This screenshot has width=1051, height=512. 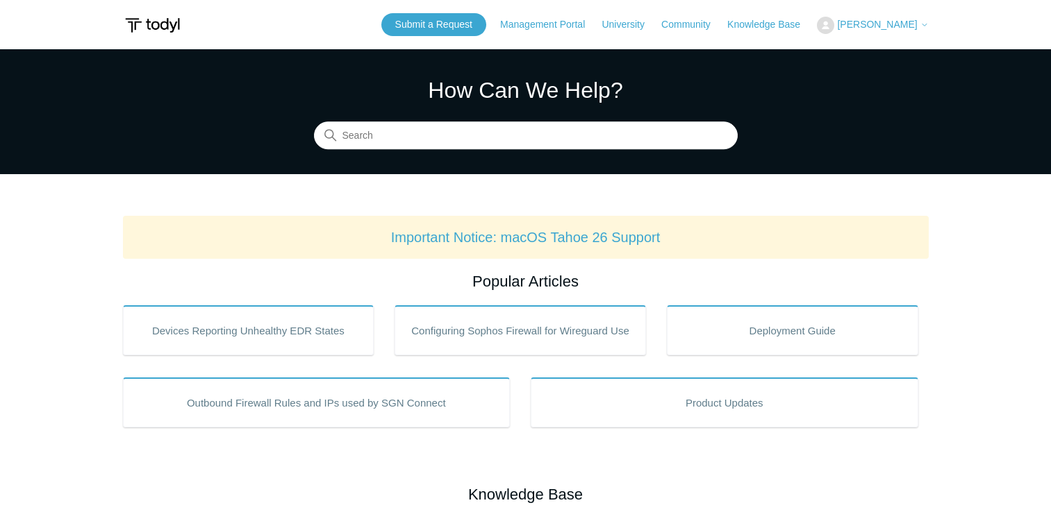 I want to click on a: University, so click(x=629, y=24).